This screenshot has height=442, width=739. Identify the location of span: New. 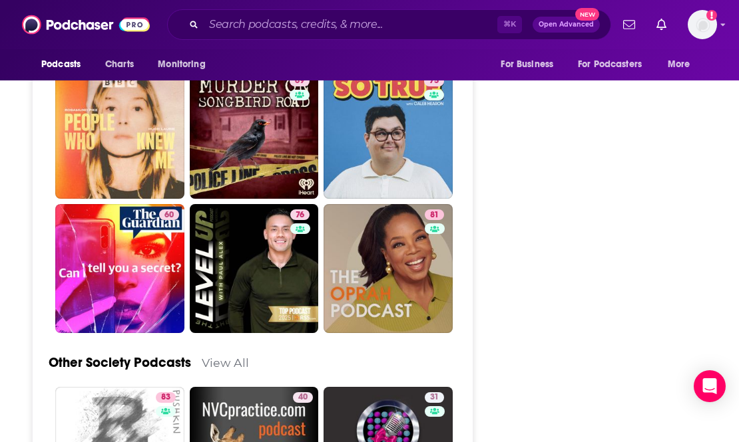
(587, 14).